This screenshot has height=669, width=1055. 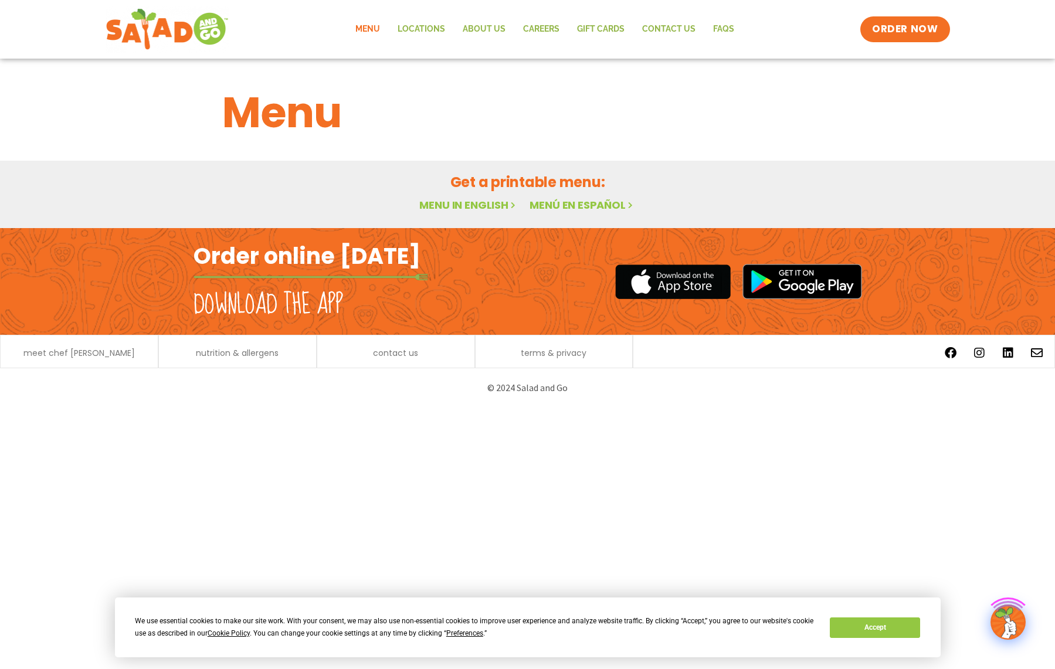 I want to click on button: Accept, so click(x=875, y=627).